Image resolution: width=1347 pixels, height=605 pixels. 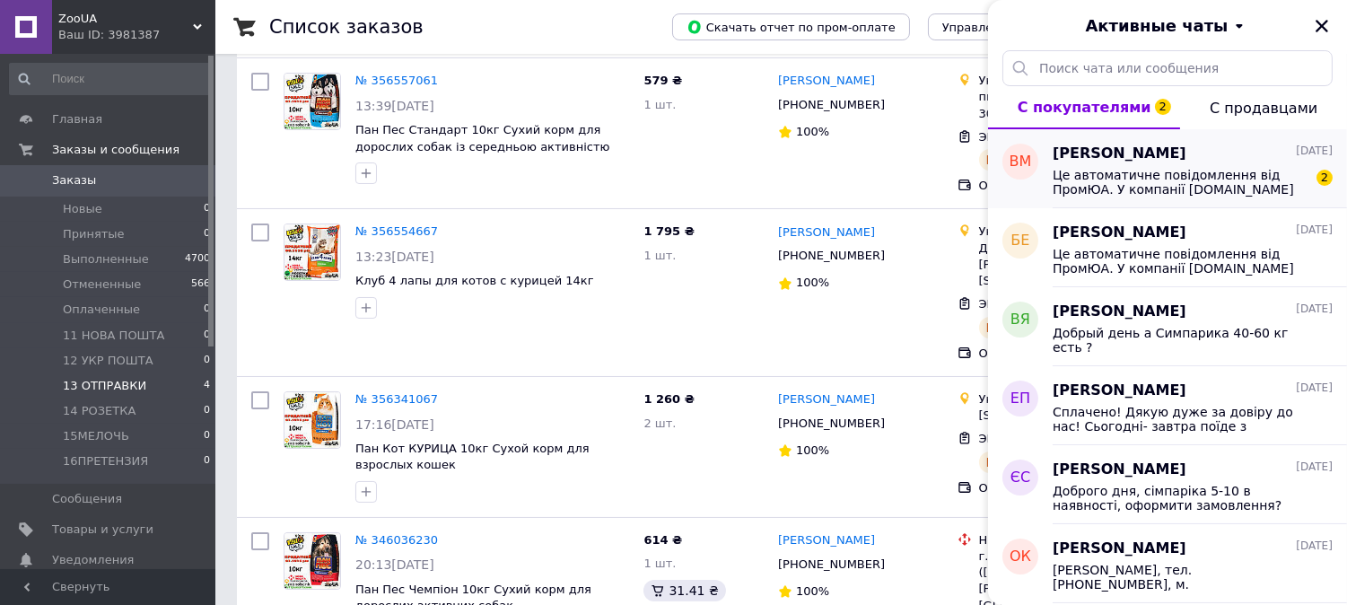 I want to click on span: Новые, so click(x=83, y=209).